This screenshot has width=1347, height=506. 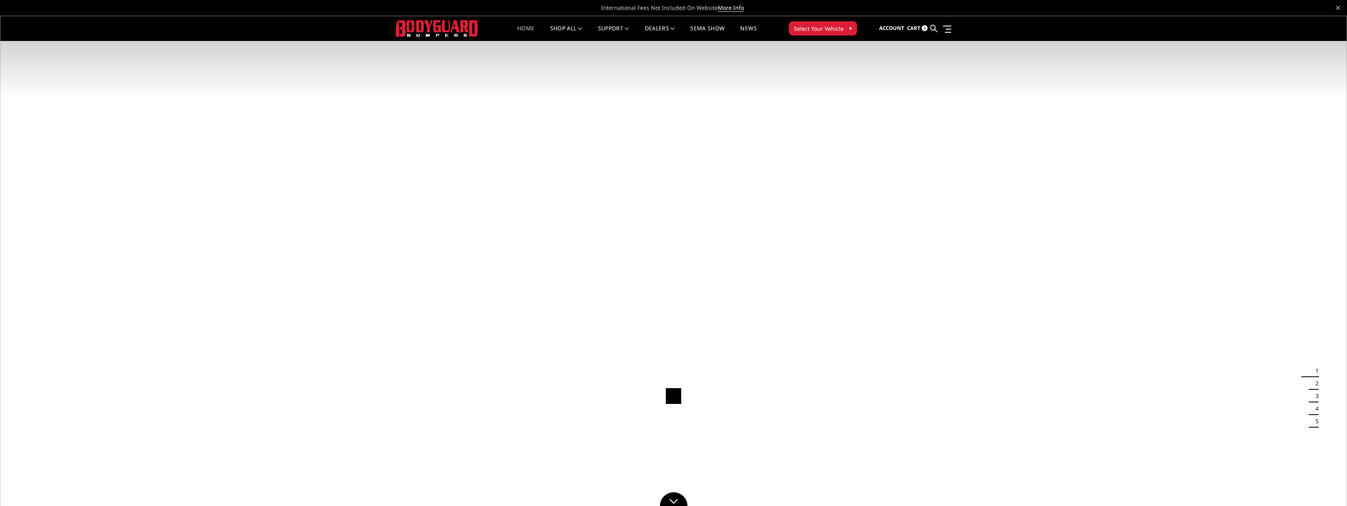 I want to click on button: 1 of 5, so click(x=1315, y=371).